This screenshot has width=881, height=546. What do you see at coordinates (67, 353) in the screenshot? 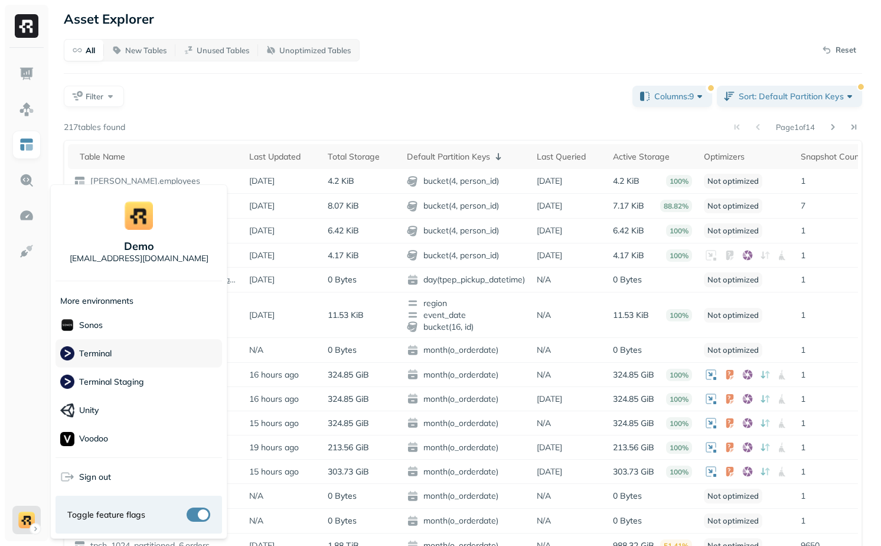
I see `img: Terminal` at bounding box center [67, 353].